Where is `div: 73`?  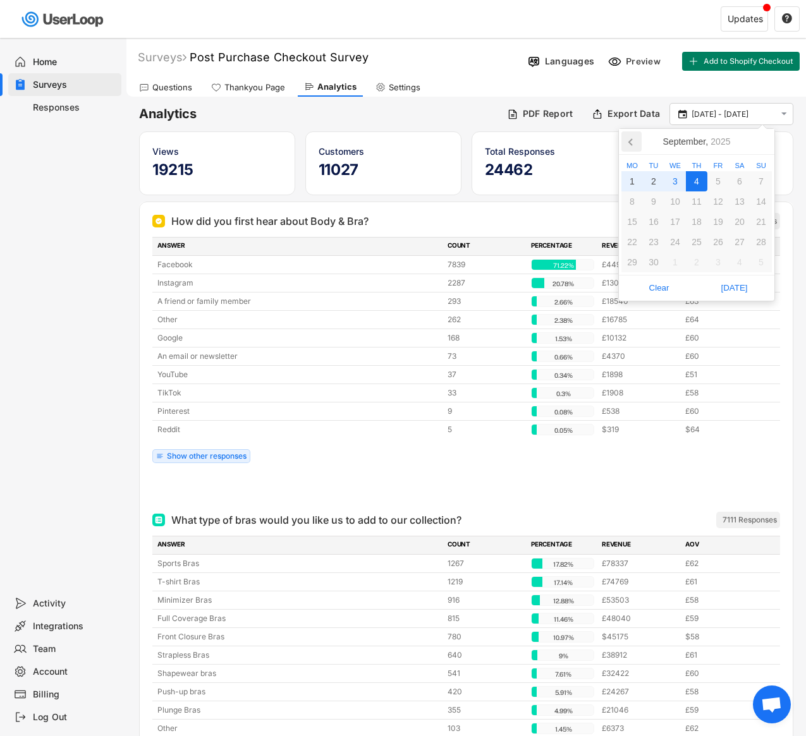
div: 73 is located at coordinates (485, 356).